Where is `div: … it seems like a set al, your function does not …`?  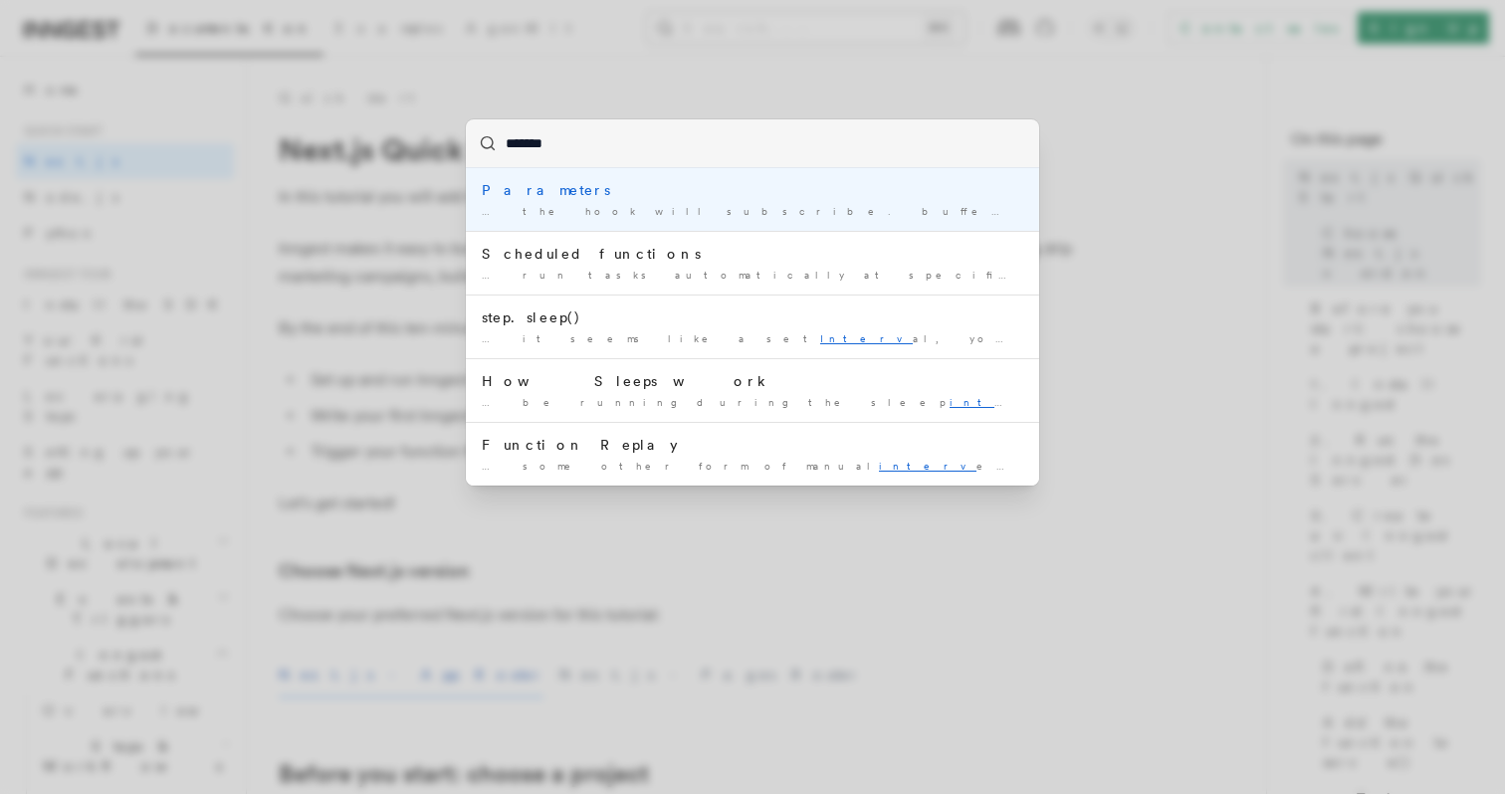 div: … it seems like a set al, your function does not … is located at coordinates (752, 338).